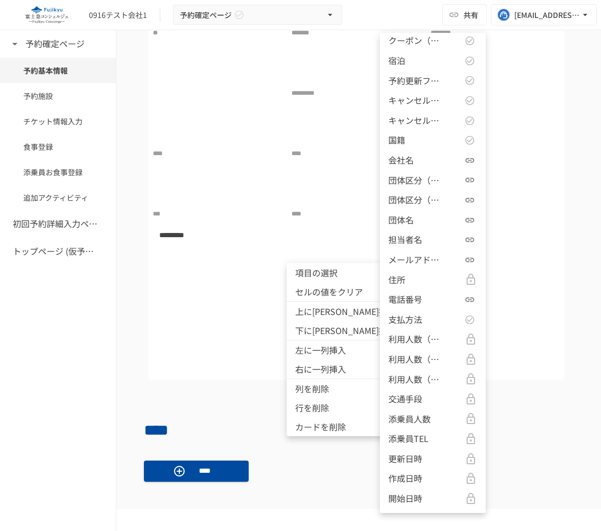 Image resolution: width=601 pixels, height=531 pixels. Describe the element at coordinates (415, 101) in the screenshot. I see `p: キャンセルフラグ（顧客）` at that location.